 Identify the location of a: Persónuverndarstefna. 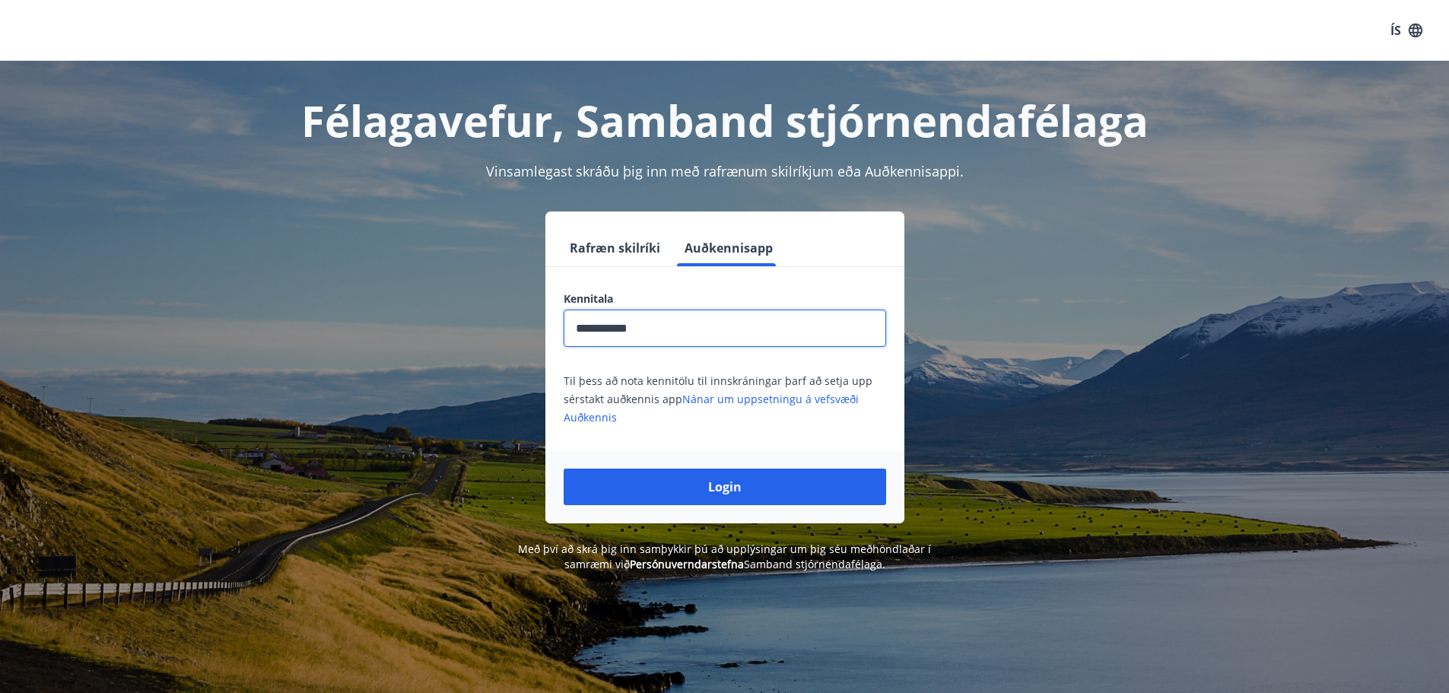
(687, 564).